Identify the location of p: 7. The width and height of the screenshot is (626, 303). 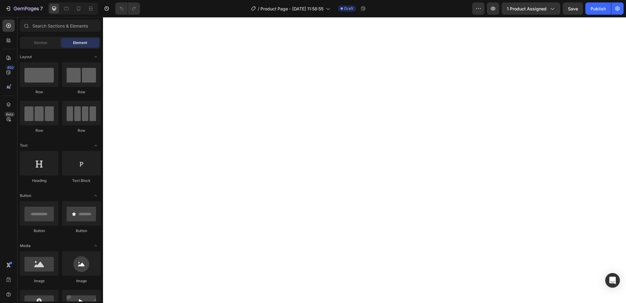
(41, 9).